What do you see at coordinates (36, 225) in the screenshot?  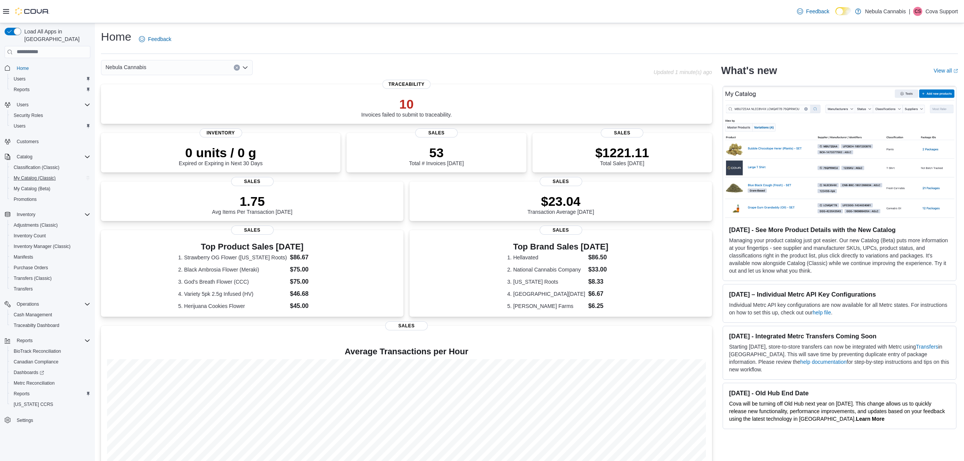 I see `span: Adjustments (Classic)` at bounding box center [36, 225].